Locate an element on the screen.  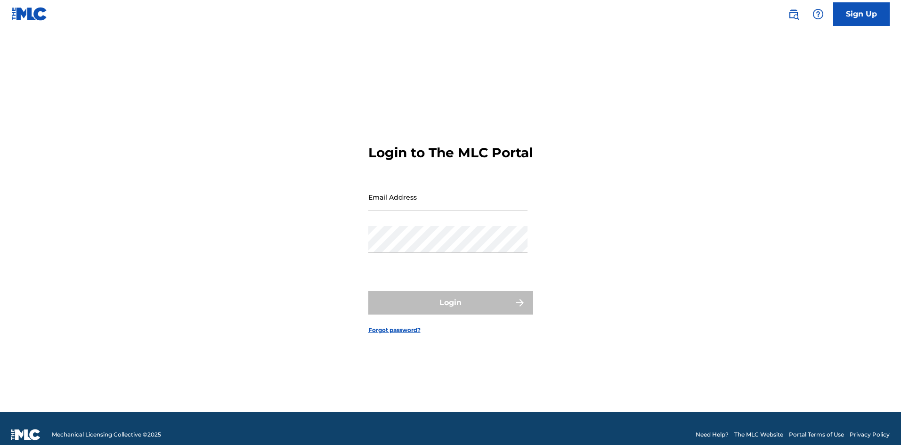
span: Mechanical Licensing Collective © 2025 is located at coordinates (106, 435).